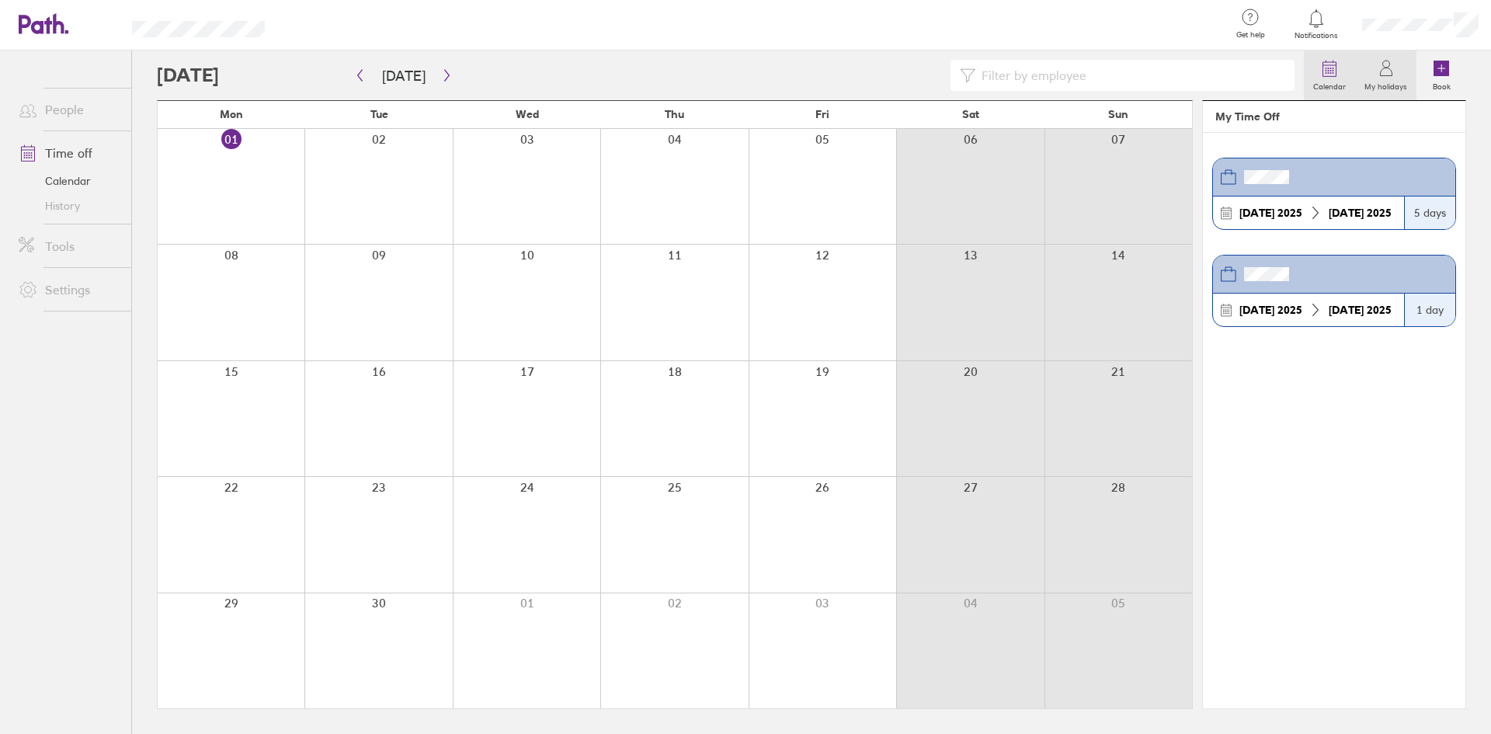 This screenshot has width=1491, height=734. I want to click on div: 1 day, so click(1430, 310).